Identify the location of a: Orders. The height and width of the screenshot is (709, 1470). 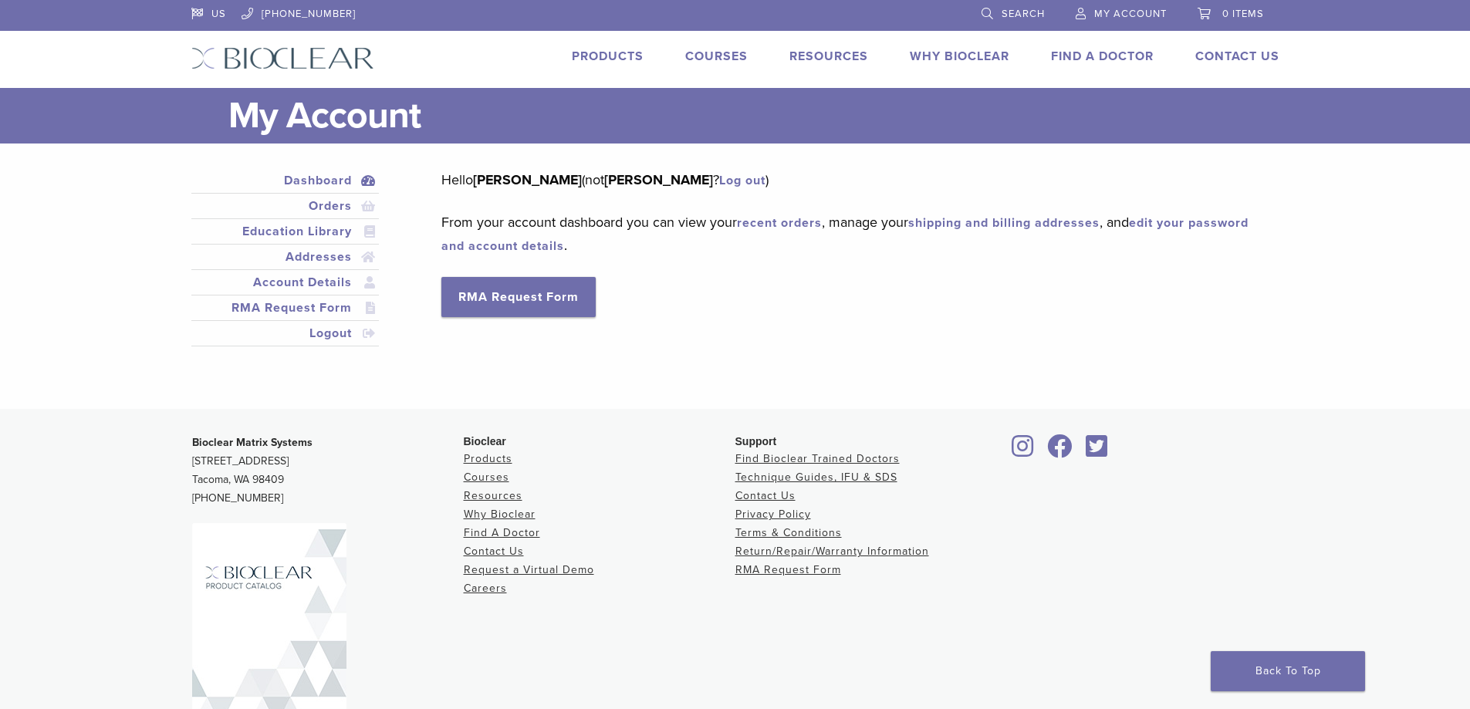
(286, 206).